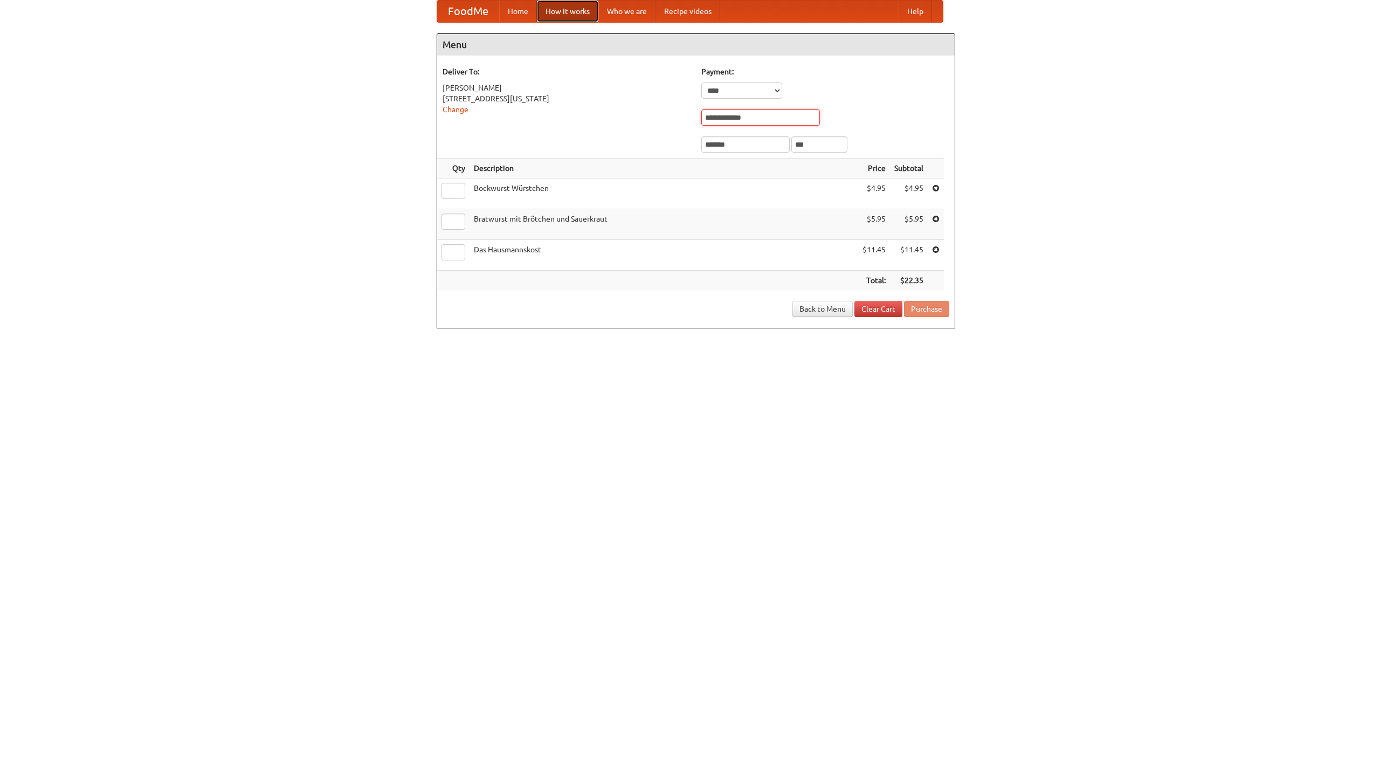 The image size is (1380, 763). Describe the element at coordinates (468, 11) in the screenshot. I see `a: FoodMe` at that location.